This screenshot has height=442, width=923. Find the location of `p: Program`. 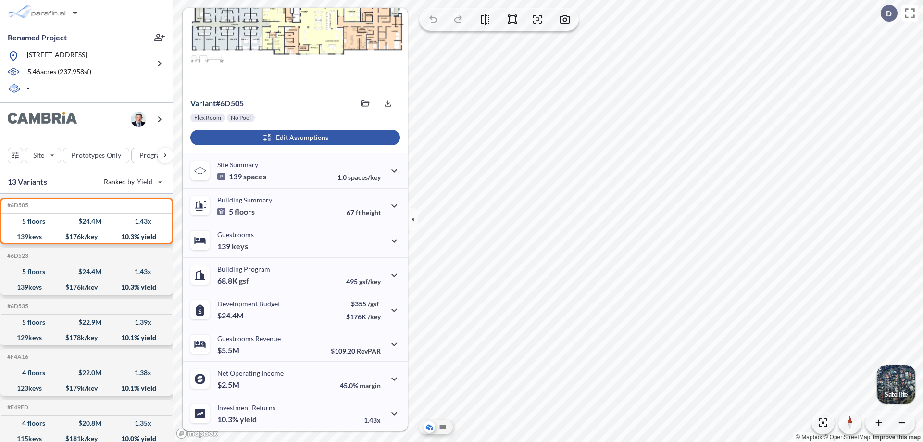

p: Program is located at coordinates (153, 155).